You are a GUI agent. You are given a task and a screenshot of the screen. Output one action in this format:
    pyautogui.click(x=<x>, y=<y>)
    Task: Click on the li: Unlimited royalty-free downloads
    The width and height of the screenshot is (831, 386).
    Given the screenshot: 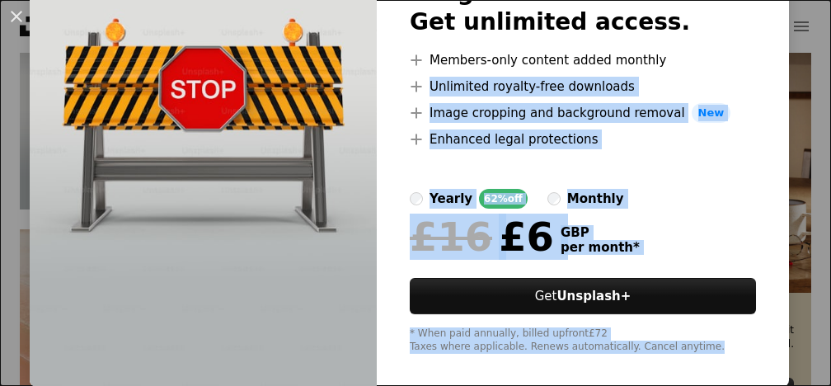 What is the action you would take?
    pyautogui.click(x=583, y=87)
    